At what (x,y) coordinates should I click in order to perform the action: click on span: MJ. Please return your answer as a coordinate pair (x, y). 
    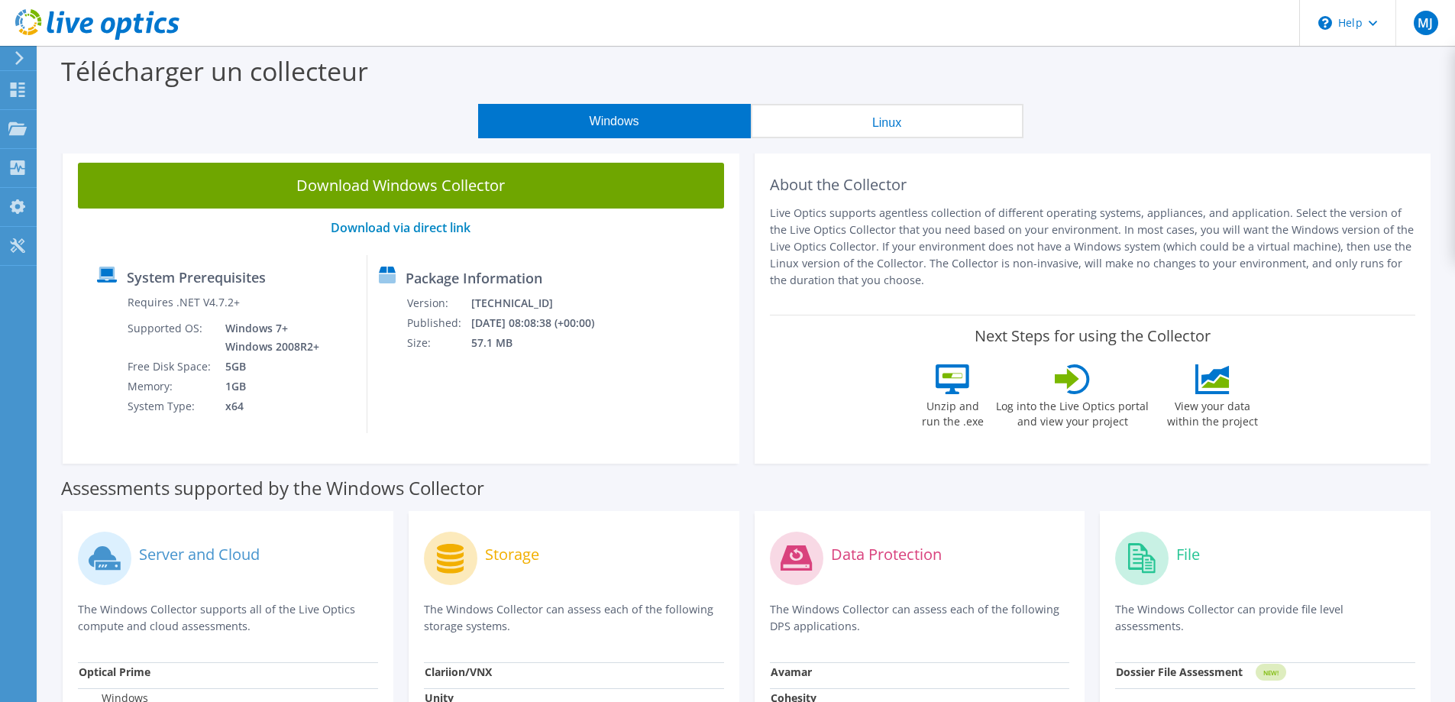
    Looking at the image, I should click on (1426, 23).